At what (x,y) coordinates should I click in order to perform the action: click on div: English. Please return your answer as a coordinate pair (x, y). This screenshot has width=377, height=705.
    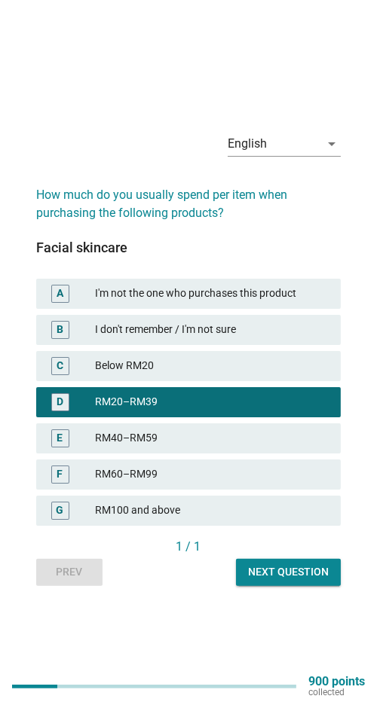
    Looking at the image, I should click on (247, 144).